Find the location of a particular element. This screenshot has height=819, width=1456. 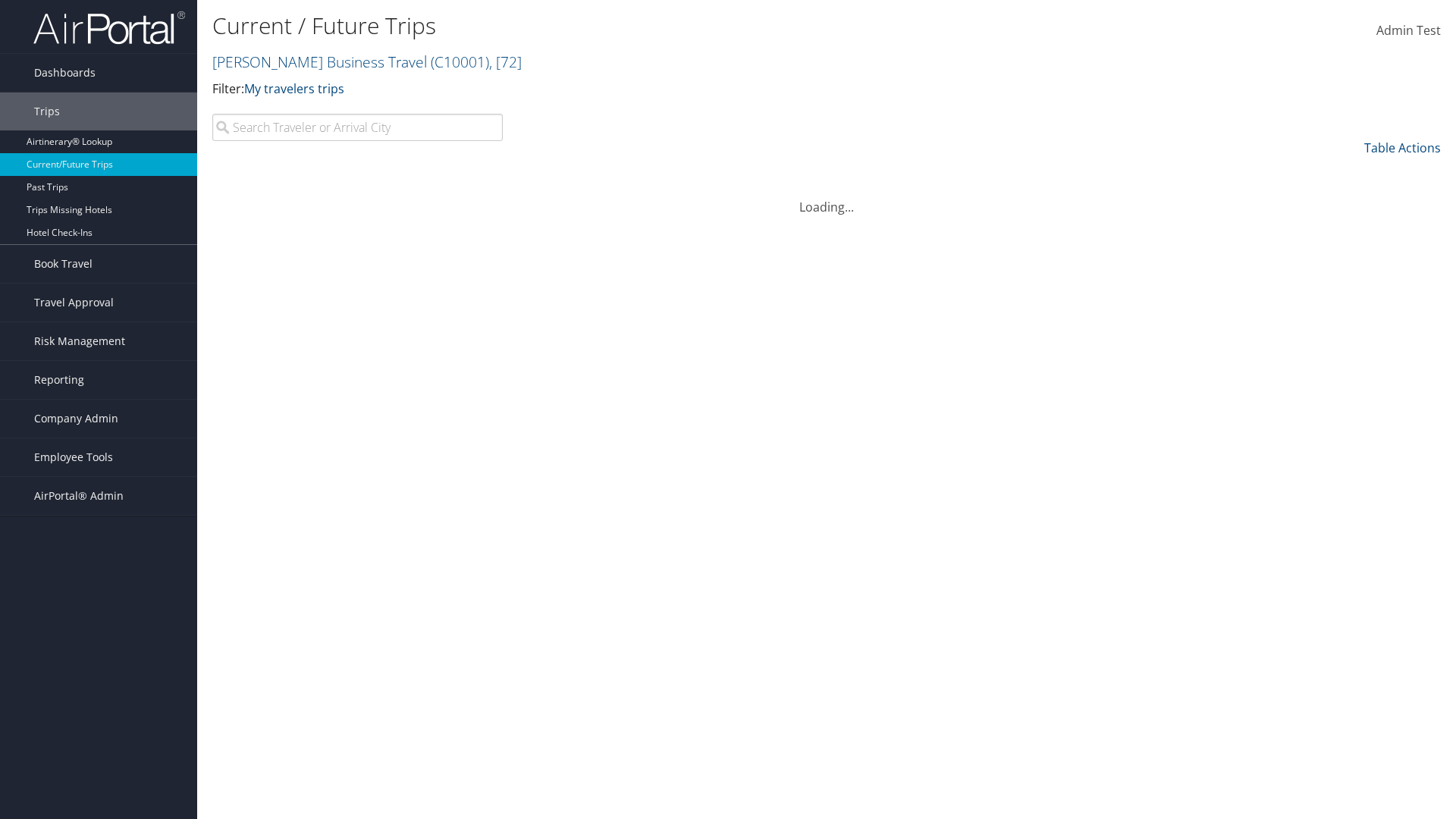

span: Trips is located at coordinates (47, 111).